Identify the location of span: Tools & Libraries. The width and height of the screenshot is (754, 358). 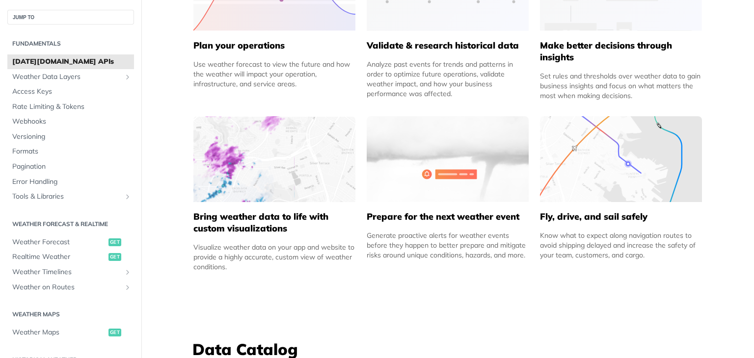
(67, 197).